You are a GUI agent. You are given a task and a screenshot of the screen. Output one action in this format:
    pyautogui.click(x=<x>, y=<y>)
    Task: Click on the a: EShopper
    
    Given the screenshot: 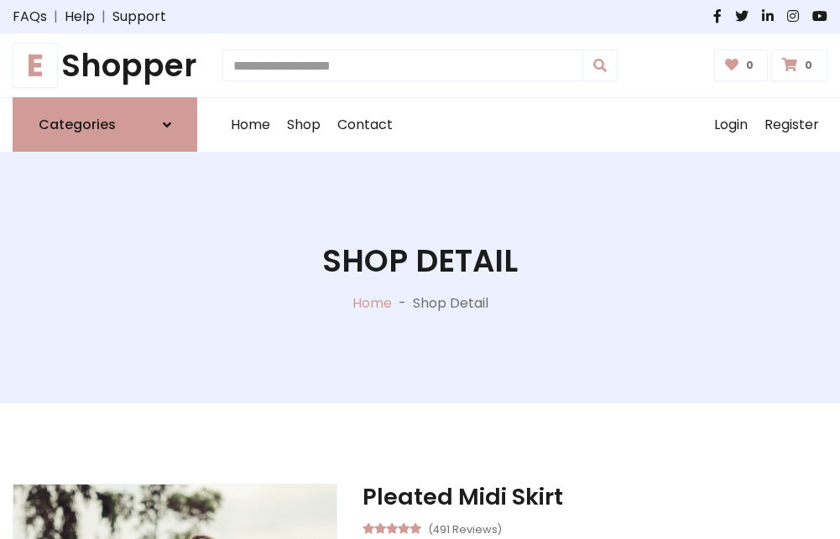 What is the action you would take?
    pyautogui.click(x=105, y=65)
    